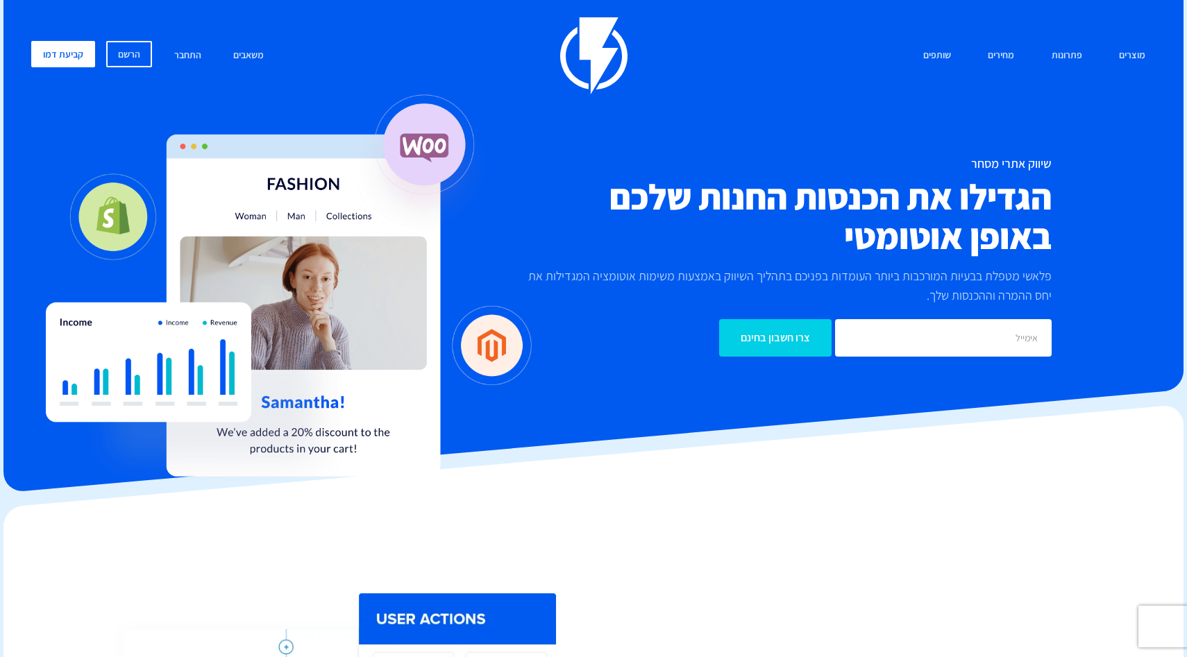  What do you see at coordinates (781, 217) in the screenshot?
I see `h2: הגדילו את הכנסות החנות שלכם באופן אוטומטי` at bounding box center [781, 217].